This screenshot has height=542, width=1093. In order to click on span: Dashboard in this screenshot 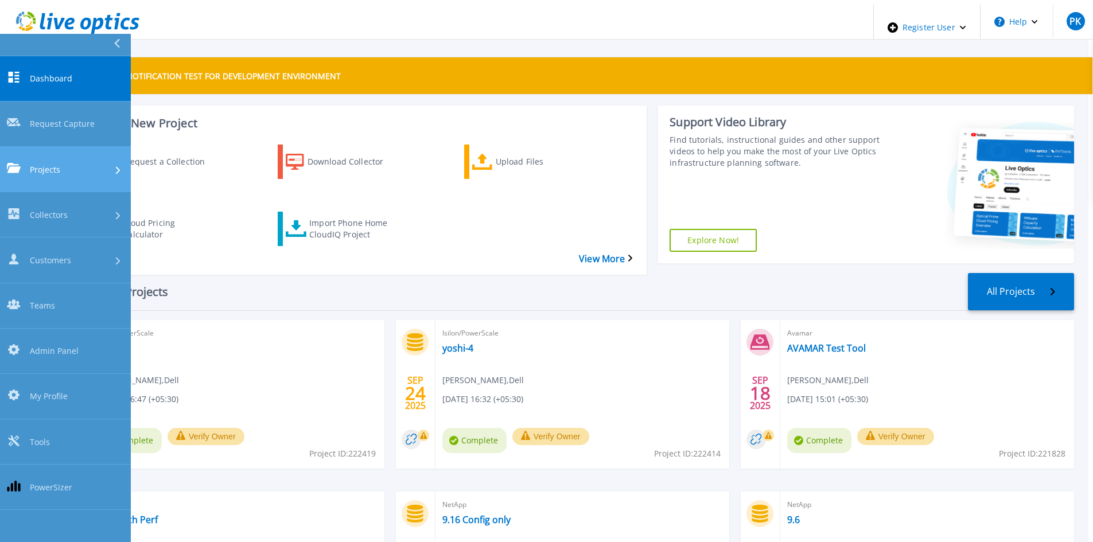, I will do `click(51, 78)`.